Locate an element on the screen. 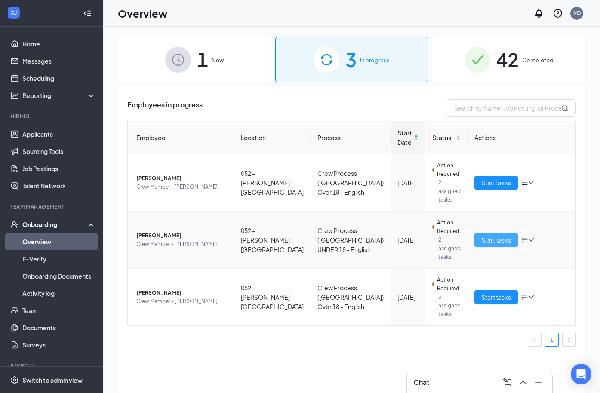  div: M0 is located at coordinates (576, 13).